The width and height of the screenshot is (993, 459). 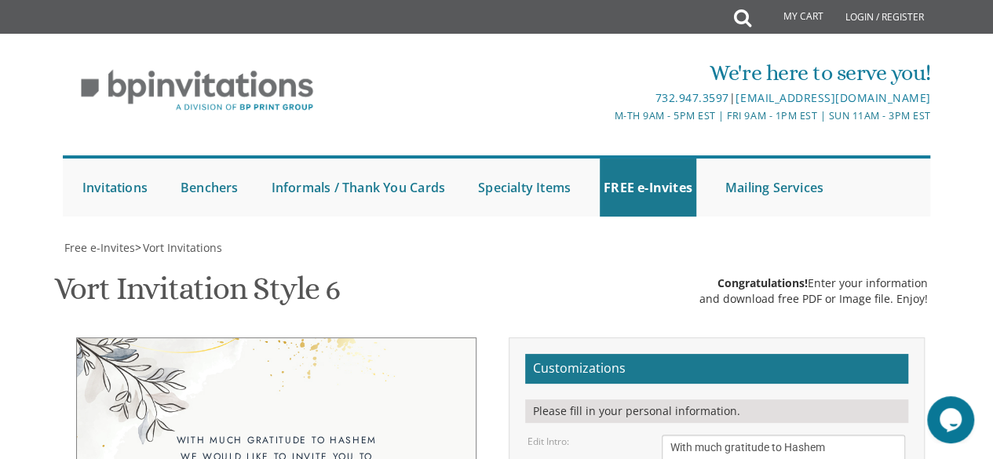 What do you see at coordinates (692, 97) in the screenshot?
I see `a: 732.947.3597` at bounding box center [692, 97].